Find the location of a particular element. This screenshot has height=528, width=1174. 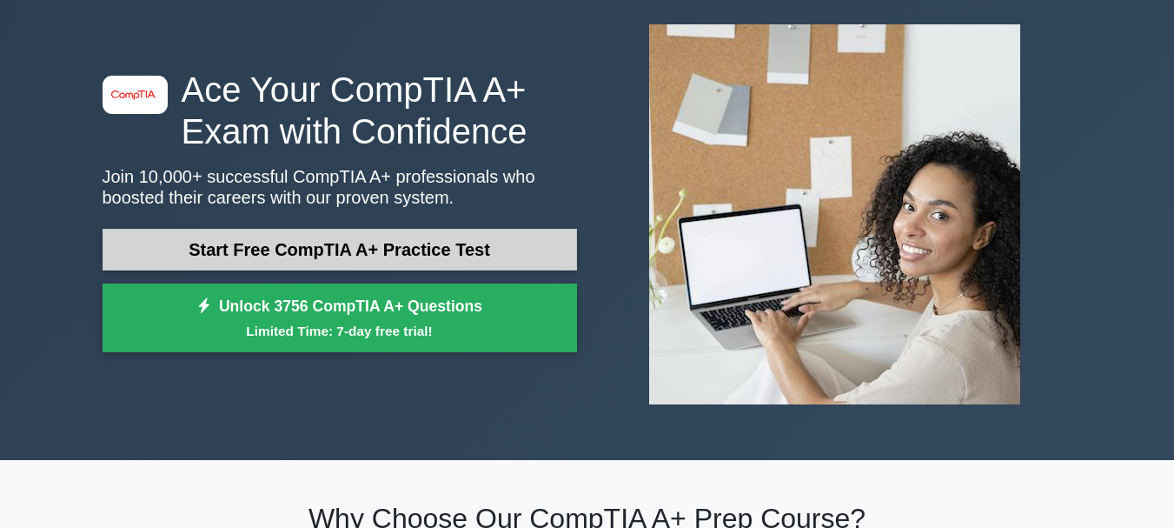

small: Limited Time: 7-day free trial! is located at coordinates (340, 330).